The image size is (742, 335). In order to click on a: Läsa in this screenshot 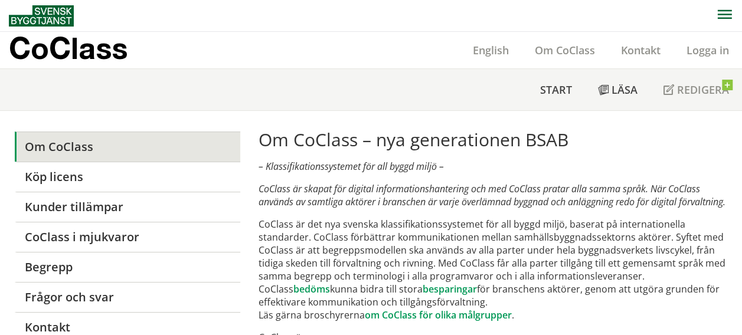, I will do `click(618, 90)`.